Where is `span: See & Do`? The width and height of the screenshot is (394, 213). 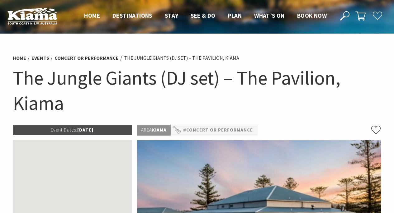 span: See & Do is located at coordinates (203, 16).